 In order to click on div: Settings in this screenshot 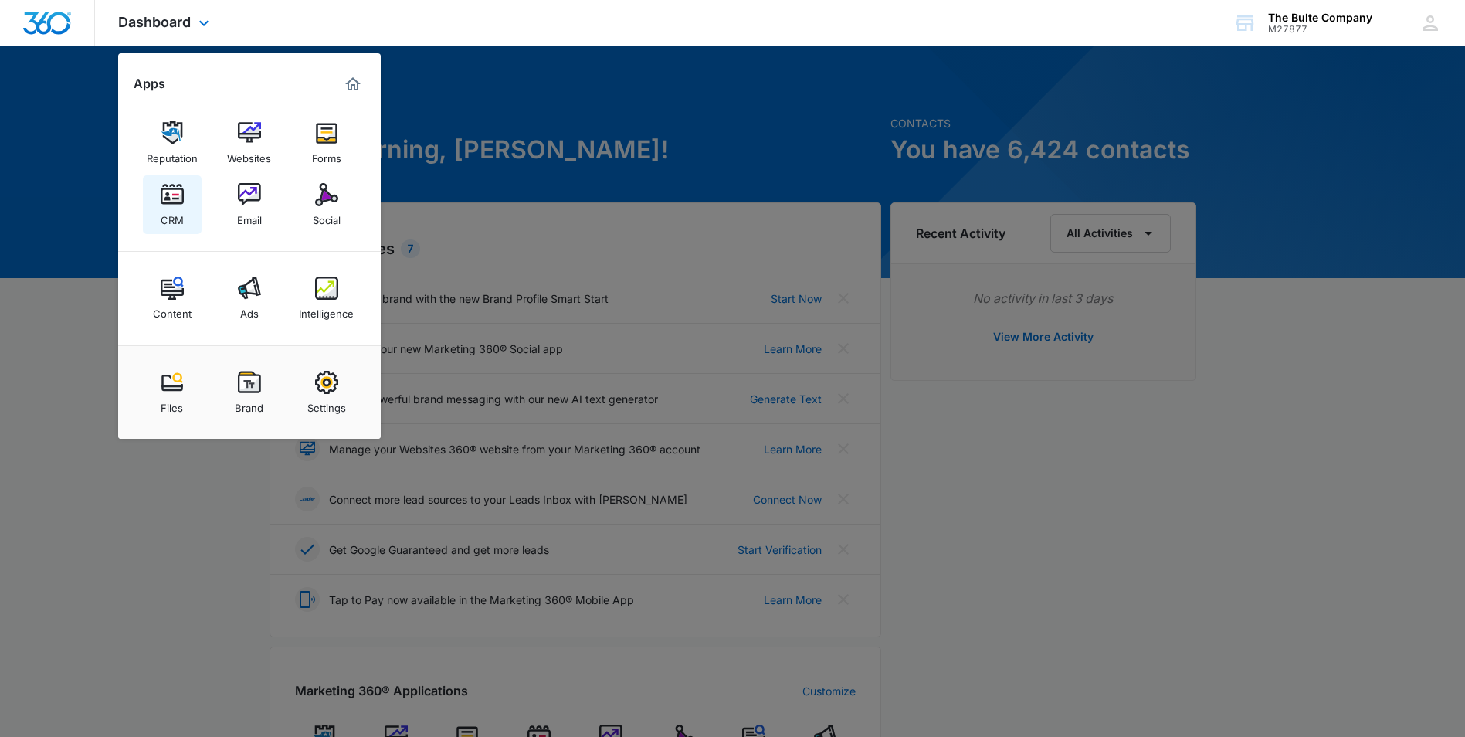, I will do `click(327, 404)`.